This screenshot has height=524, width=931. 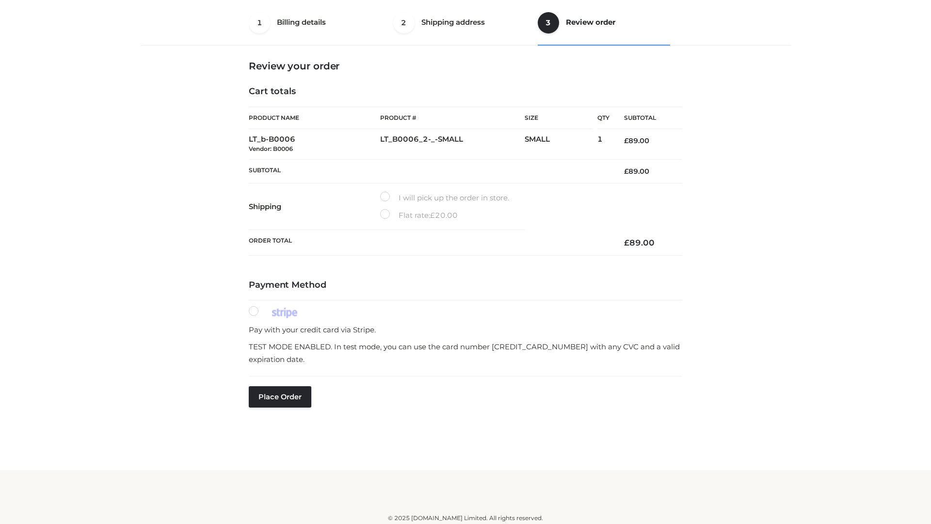 I want to click on small: Vendor: B0006, so click(x=271, y=148).